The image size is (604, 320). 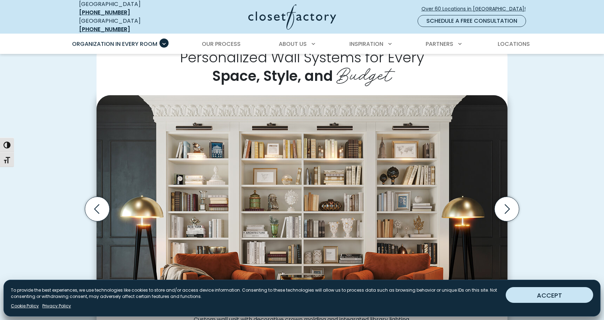 I want to click on p: To provide the best experiences, we use technologies like cookies to store and/or access device i..., so click(x=255, y=293).